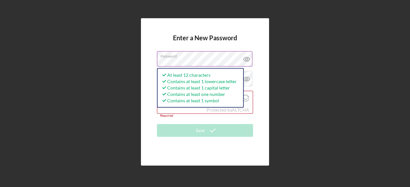 Image resolution: width=410 pixels, height=187 pixels. I want to click on label: Password, so click(207, 55).